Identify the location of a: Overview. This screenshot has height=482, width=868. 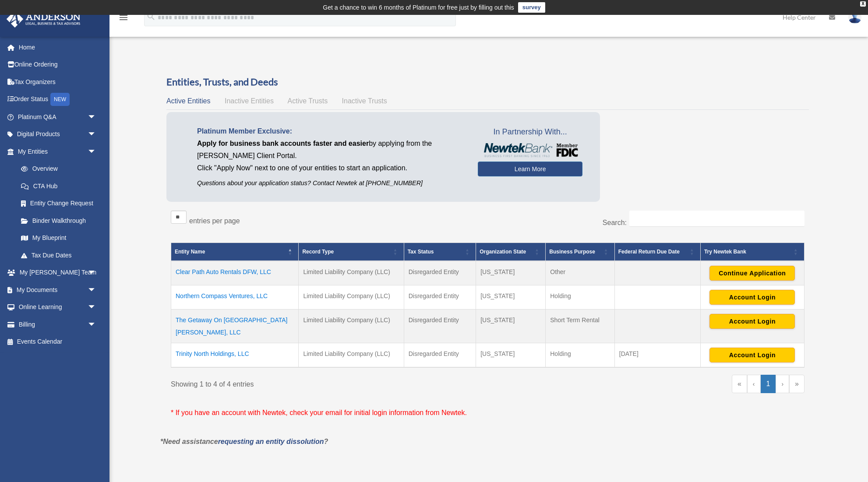
(57, 169).